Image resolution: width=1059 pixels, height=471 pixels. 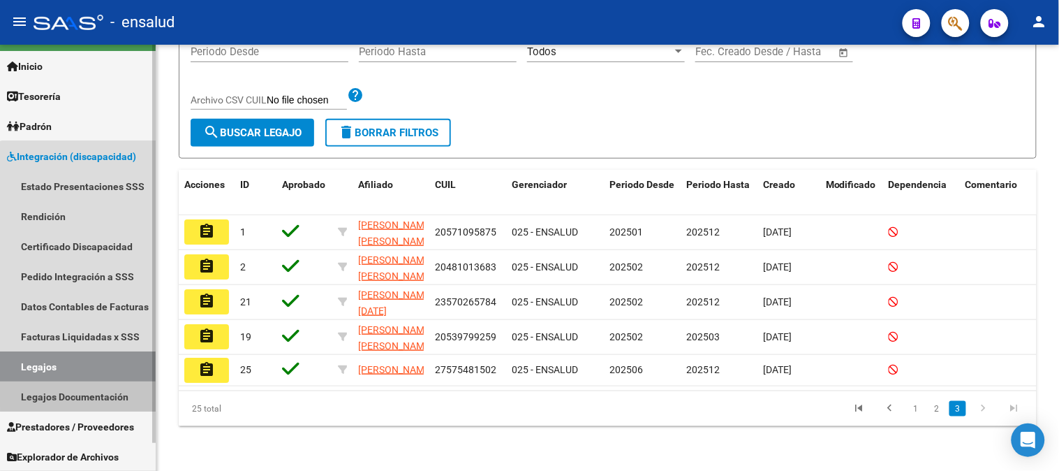 I want to click on span: Creado, so click(x=779, y=184).